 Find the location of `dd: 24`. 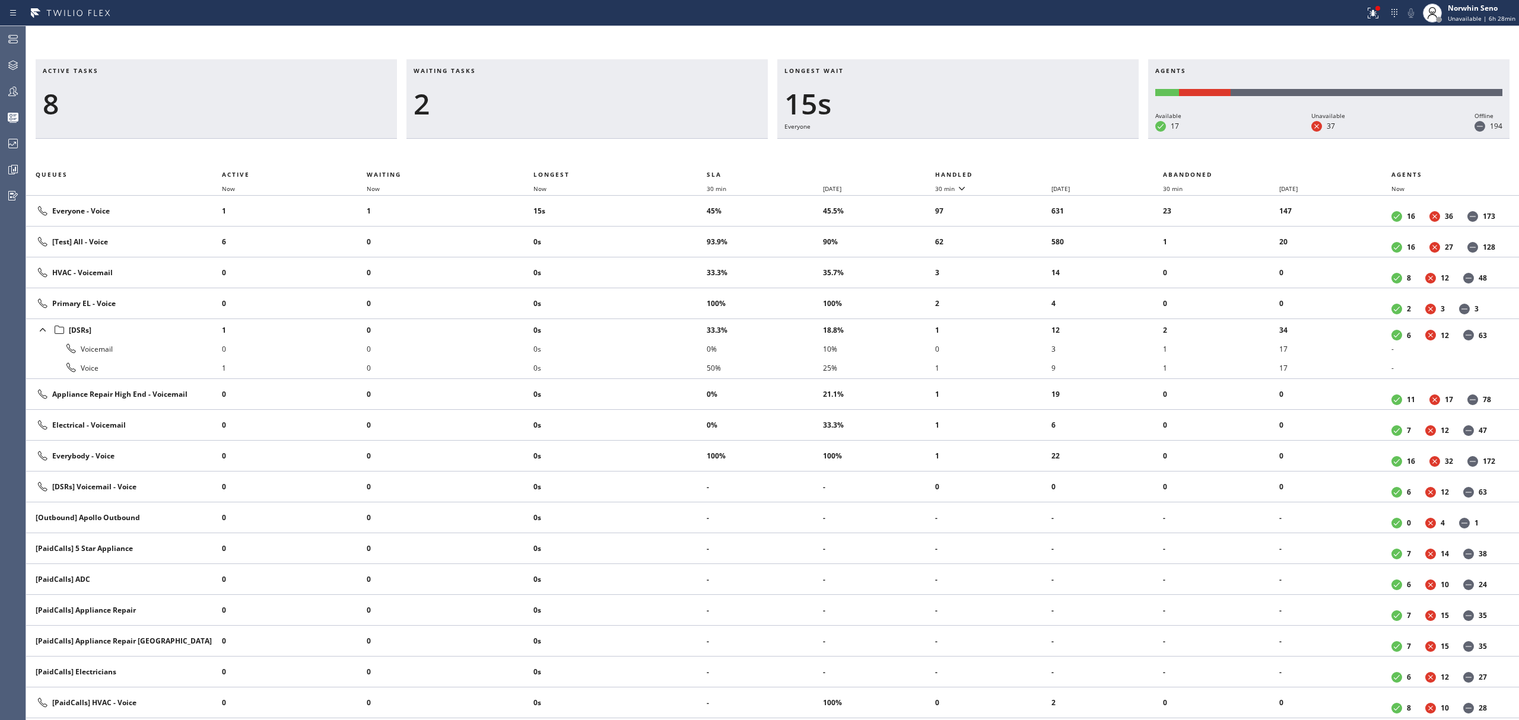

dd: 24 is located at coordinates (1482, 584).